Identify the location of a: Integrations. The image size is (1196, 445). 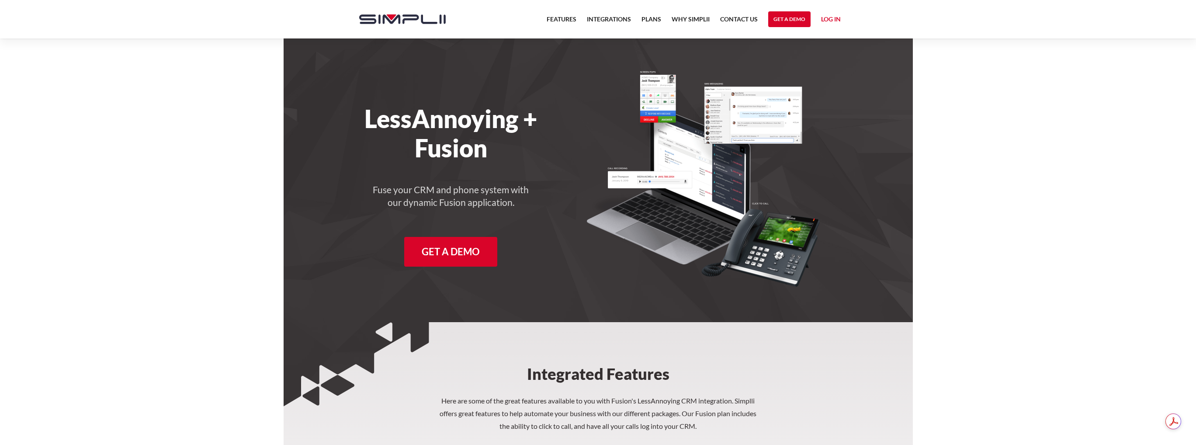
(609, 22).